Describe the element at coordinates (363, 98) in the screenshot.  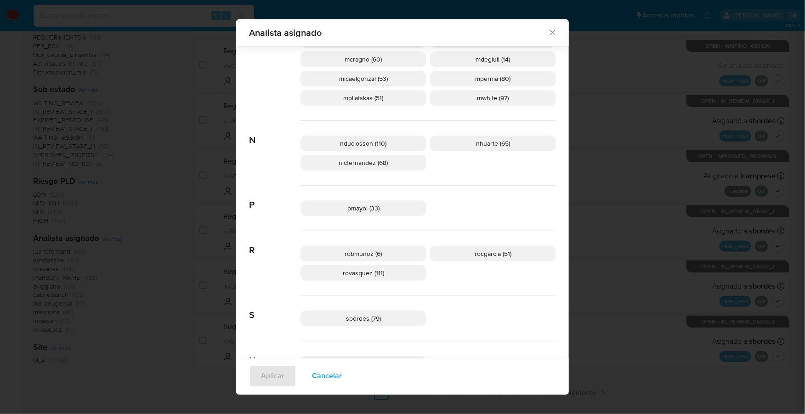
I see `span: mpliatskas (51)` at that location.